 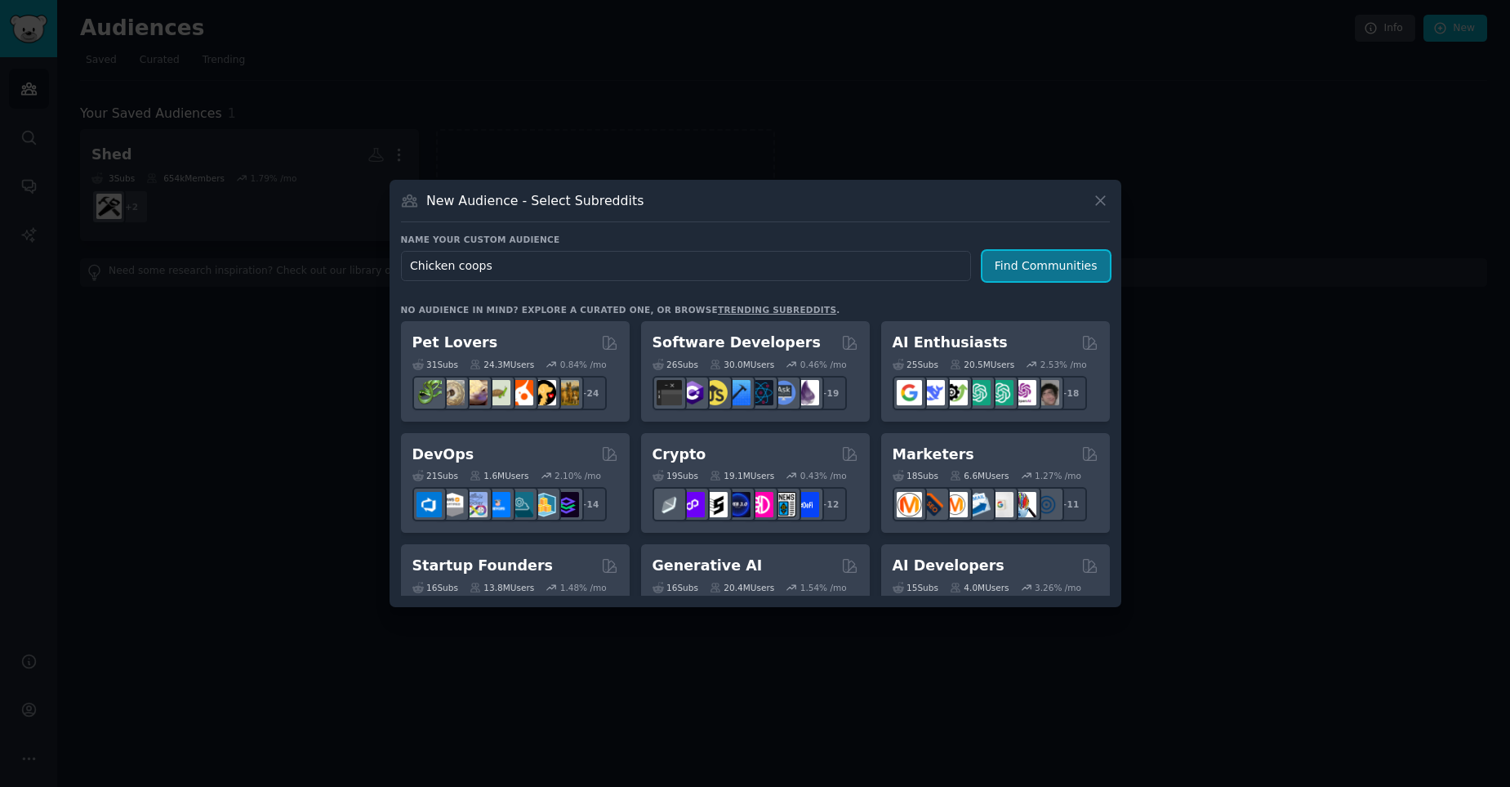 What do you see at coordinates (590, 504) in the screenshot?
I see `div: + 14` at bounding box center [590, 504].